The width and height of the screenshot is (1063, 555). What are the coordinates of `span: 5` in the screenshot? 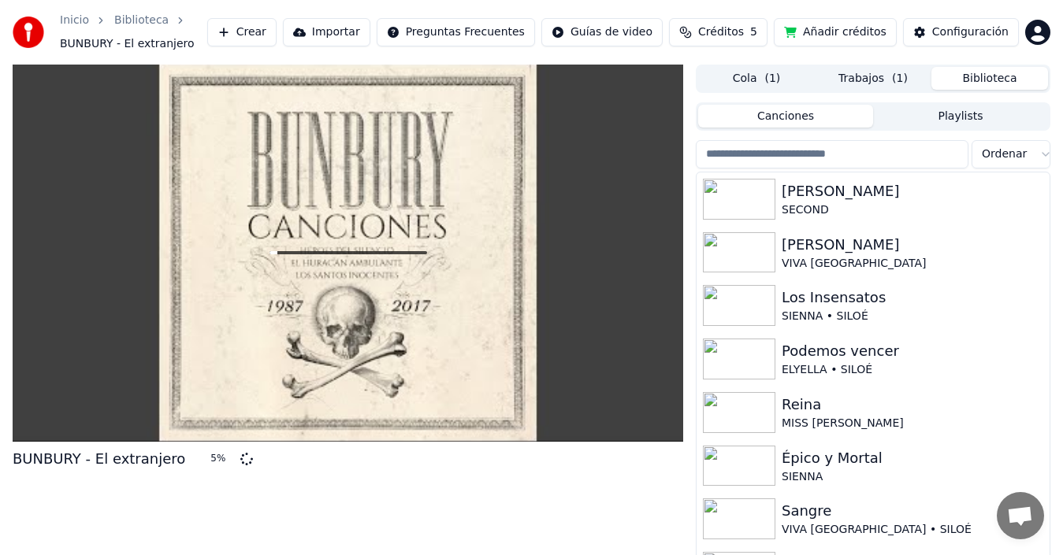 It's located at (753, 32).